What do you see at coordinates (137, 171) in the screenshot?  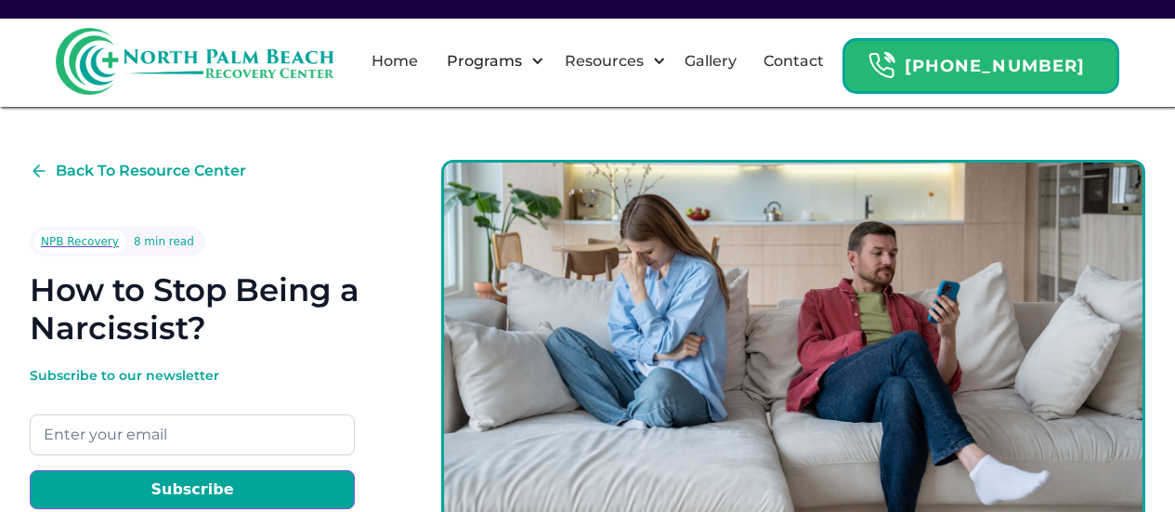 I see `a: Back To Resource Center` at bounding box center [137, 171].